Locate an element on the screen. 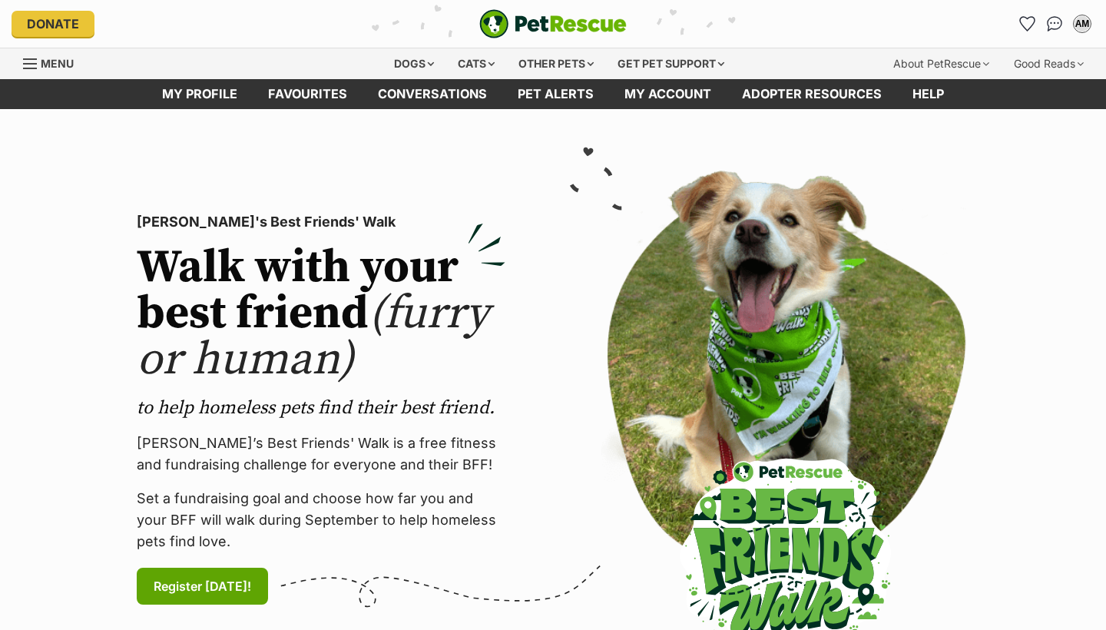  div: Good Reads is located at coordinates (1049, 64).